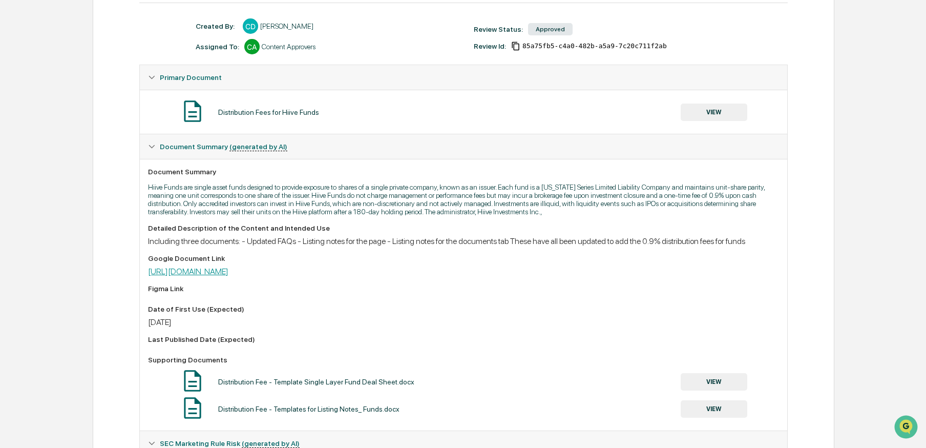  I want to click on img: 1746055101610-c473b297-6a78-478c-a979-82029cc54cd1, so click(19, 88).